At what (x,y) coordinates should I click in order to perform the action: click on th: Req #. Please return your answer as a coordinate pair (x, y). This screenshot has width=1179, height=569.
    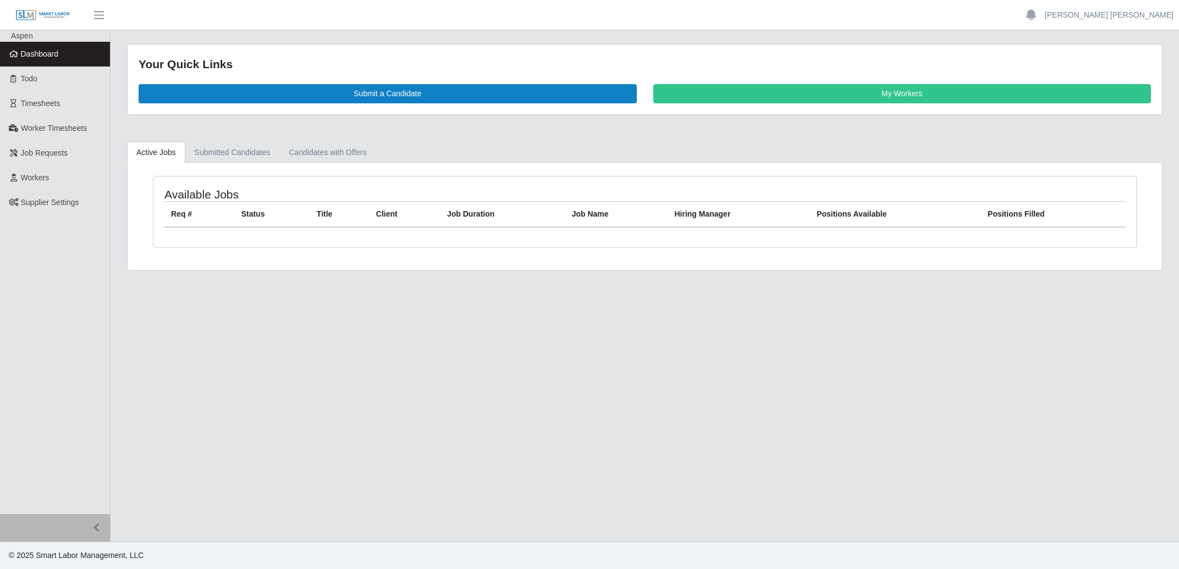
    Looking at the image, I should click on (200, 214).